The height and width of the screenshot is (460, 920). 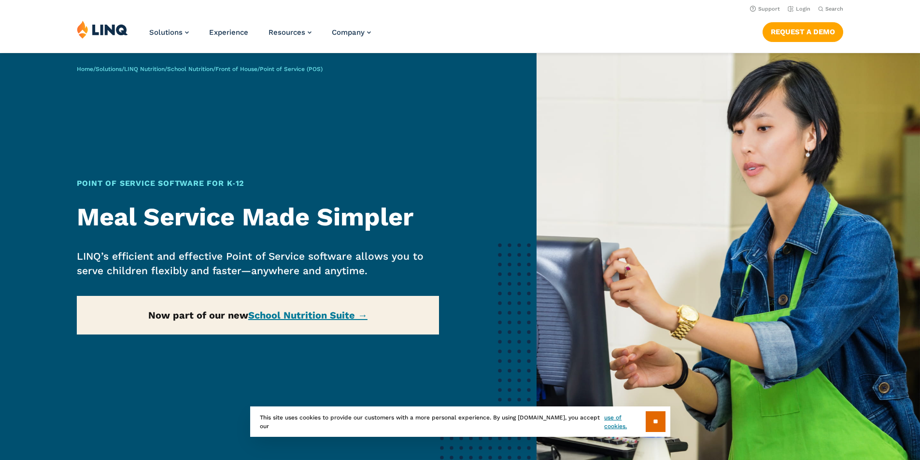 What do you see at coordinates (229, 32) in the screenshot?
I see `a: Experience` at bounding box center [229, 32].